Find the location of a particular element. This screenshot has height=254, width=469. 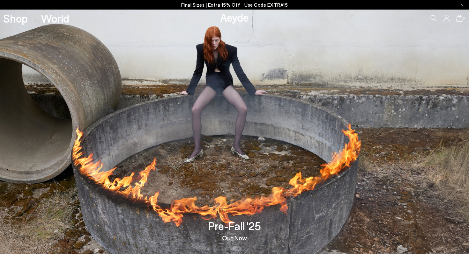

a: 0 is located at coordinates (459, 18).